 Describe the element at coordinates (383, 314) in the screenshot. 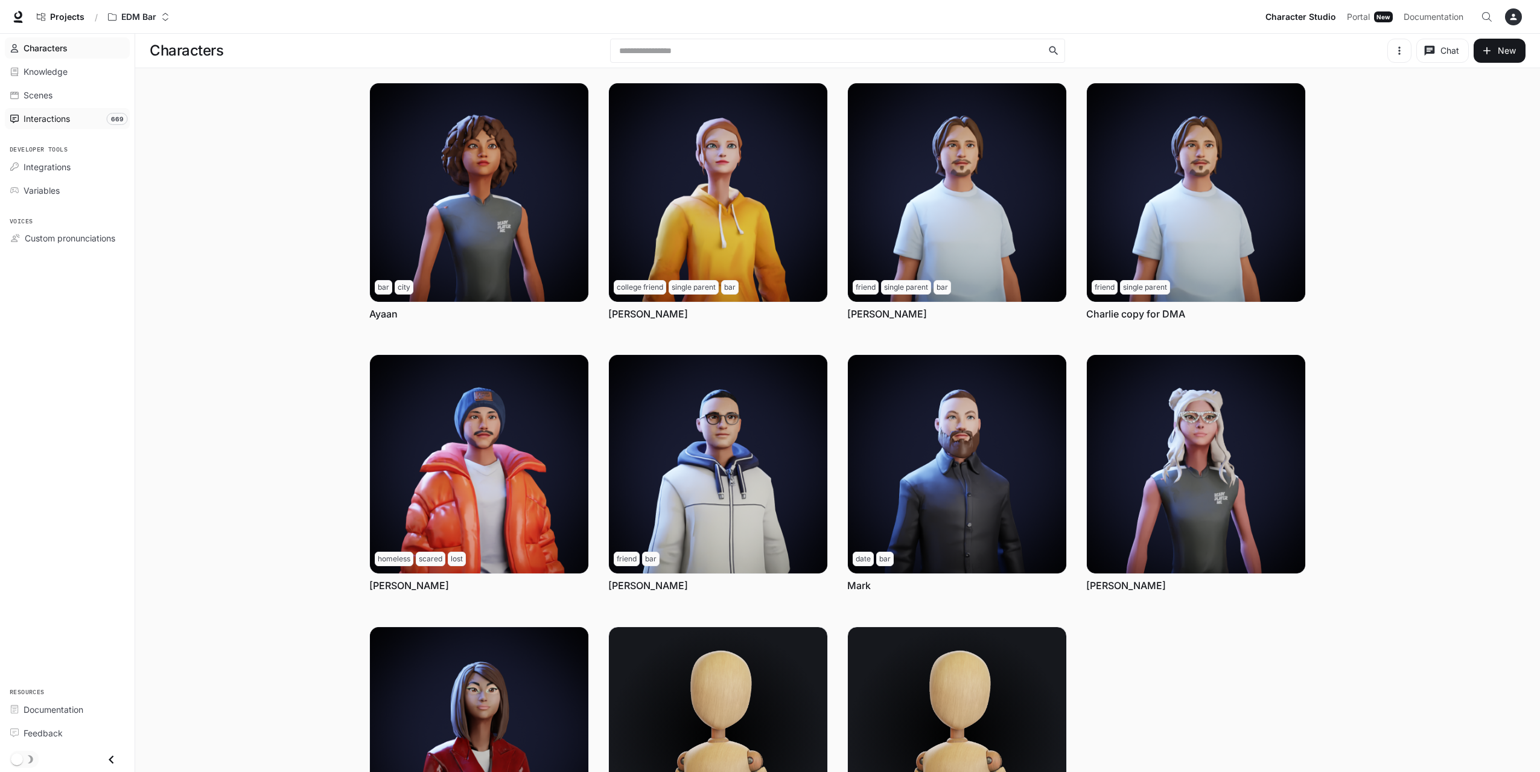

I see `a: Ayaan` at that location.